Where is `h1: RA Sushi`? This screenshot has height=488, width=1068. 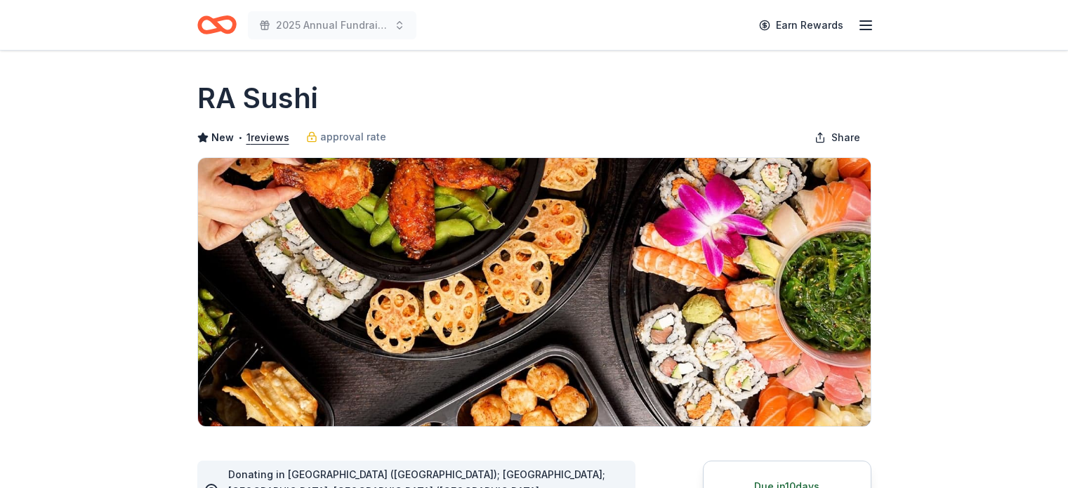
h1: RA Sushi is located at coordinates (258, 98).